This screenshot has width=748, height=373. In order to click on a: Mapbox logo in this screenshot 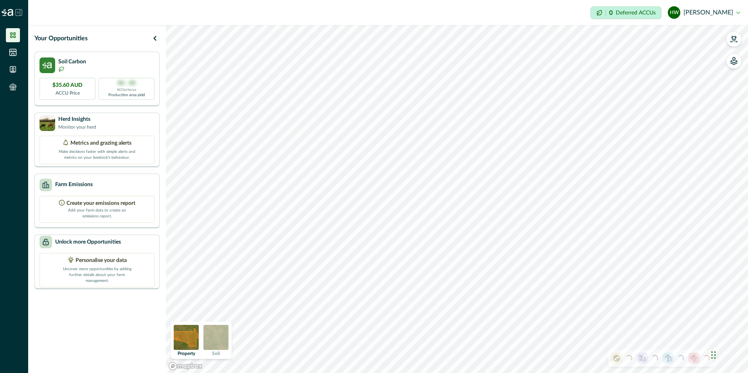, I will do `click(185, 366)`.